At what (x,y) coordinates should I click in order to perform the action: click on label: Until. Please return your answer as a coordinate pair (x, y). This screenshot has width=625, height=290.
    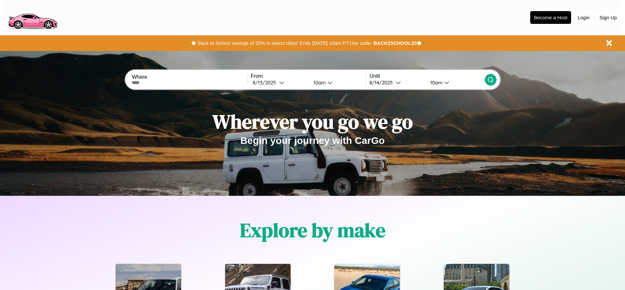
    Looking at the image, I should click on (427, 76).